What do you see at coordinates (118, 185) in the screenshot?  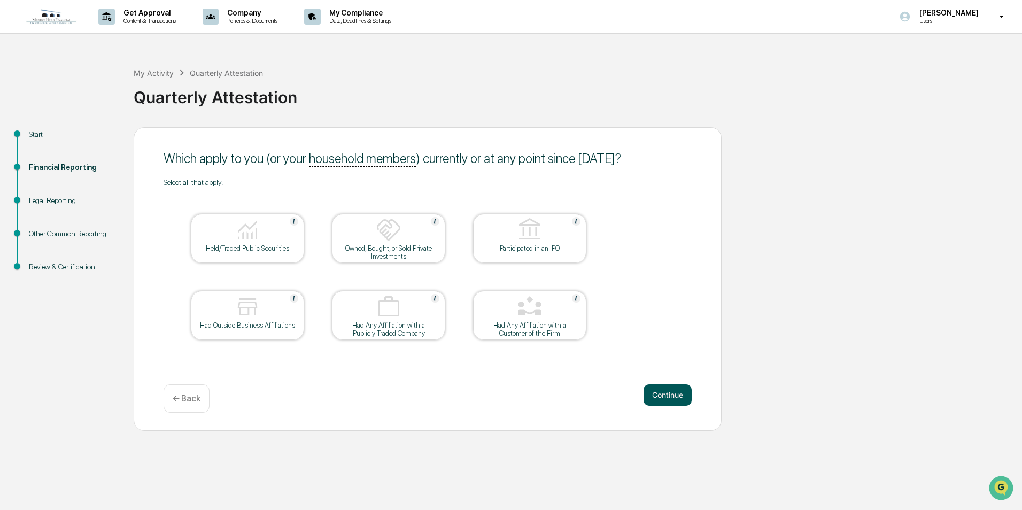 I see `span: Pylon` at bounding box center [118, 185].